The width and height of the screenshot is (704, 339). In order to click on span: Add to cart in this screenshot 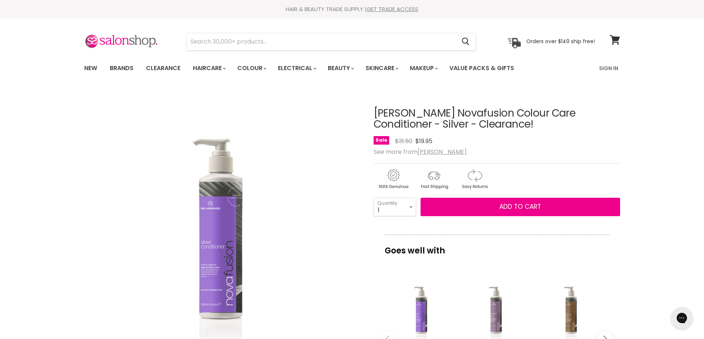, I will do `click(520, 207)`.